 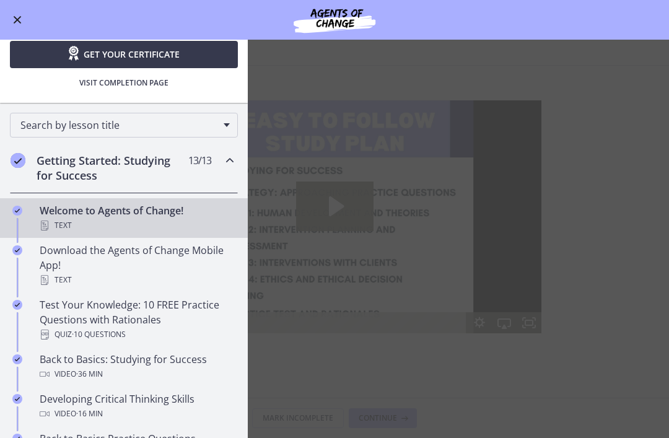 I want to click on button: Visit completion page, so click(x=124, y=83).